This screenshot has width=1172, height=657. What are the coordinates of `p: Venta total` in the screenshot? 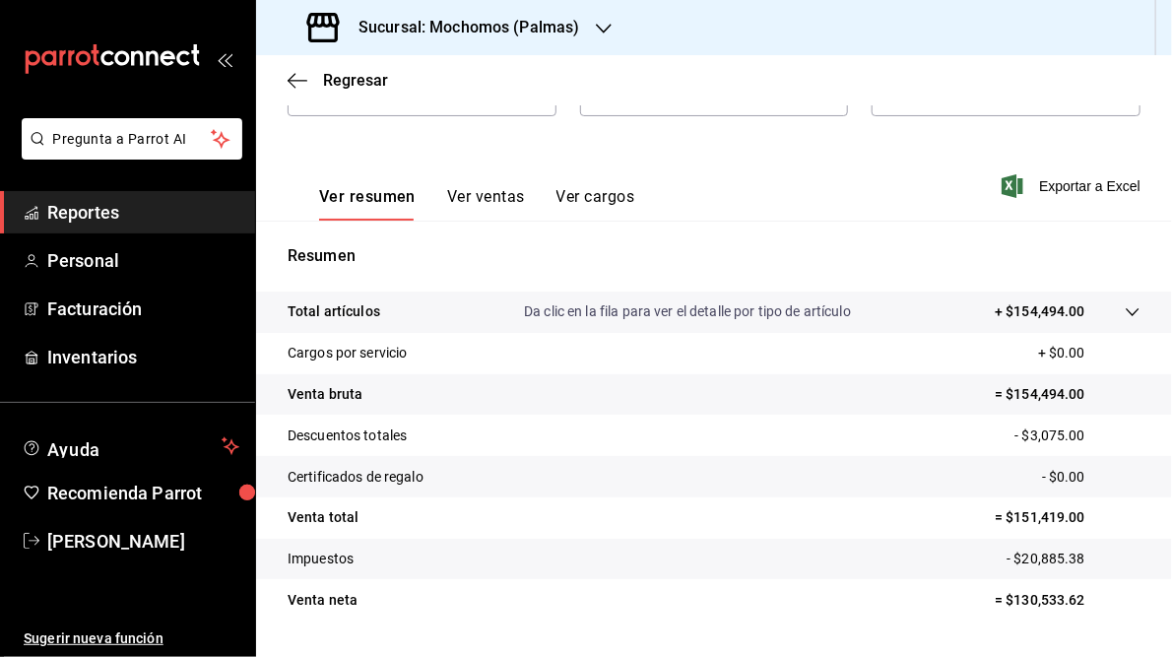 It's located at (323, 517).